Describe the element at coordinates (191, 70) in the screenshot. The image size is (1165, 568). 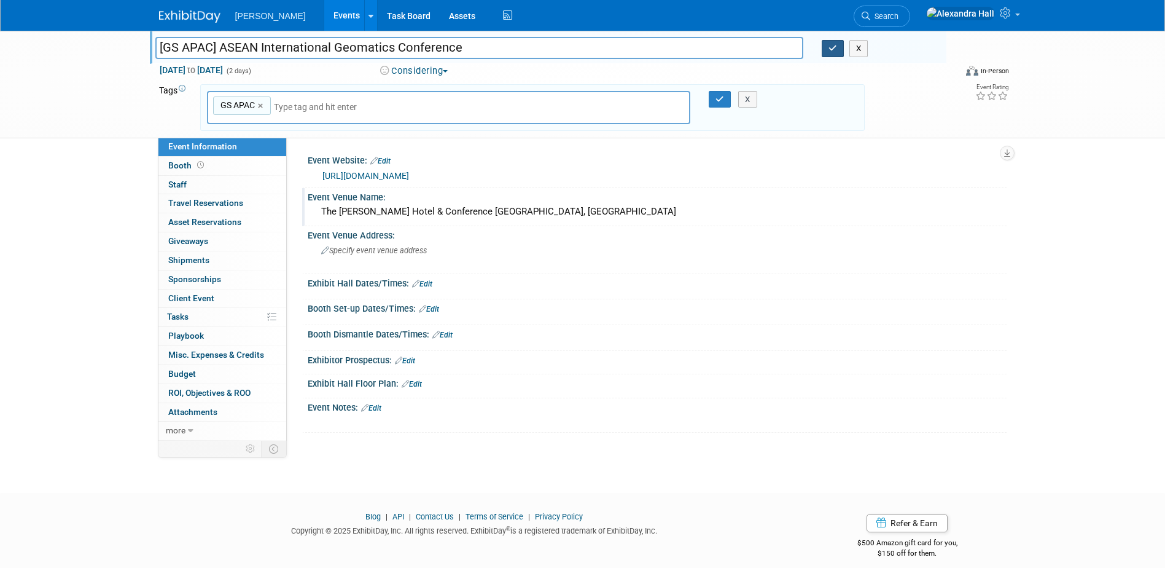
I see `span: to` at that location.